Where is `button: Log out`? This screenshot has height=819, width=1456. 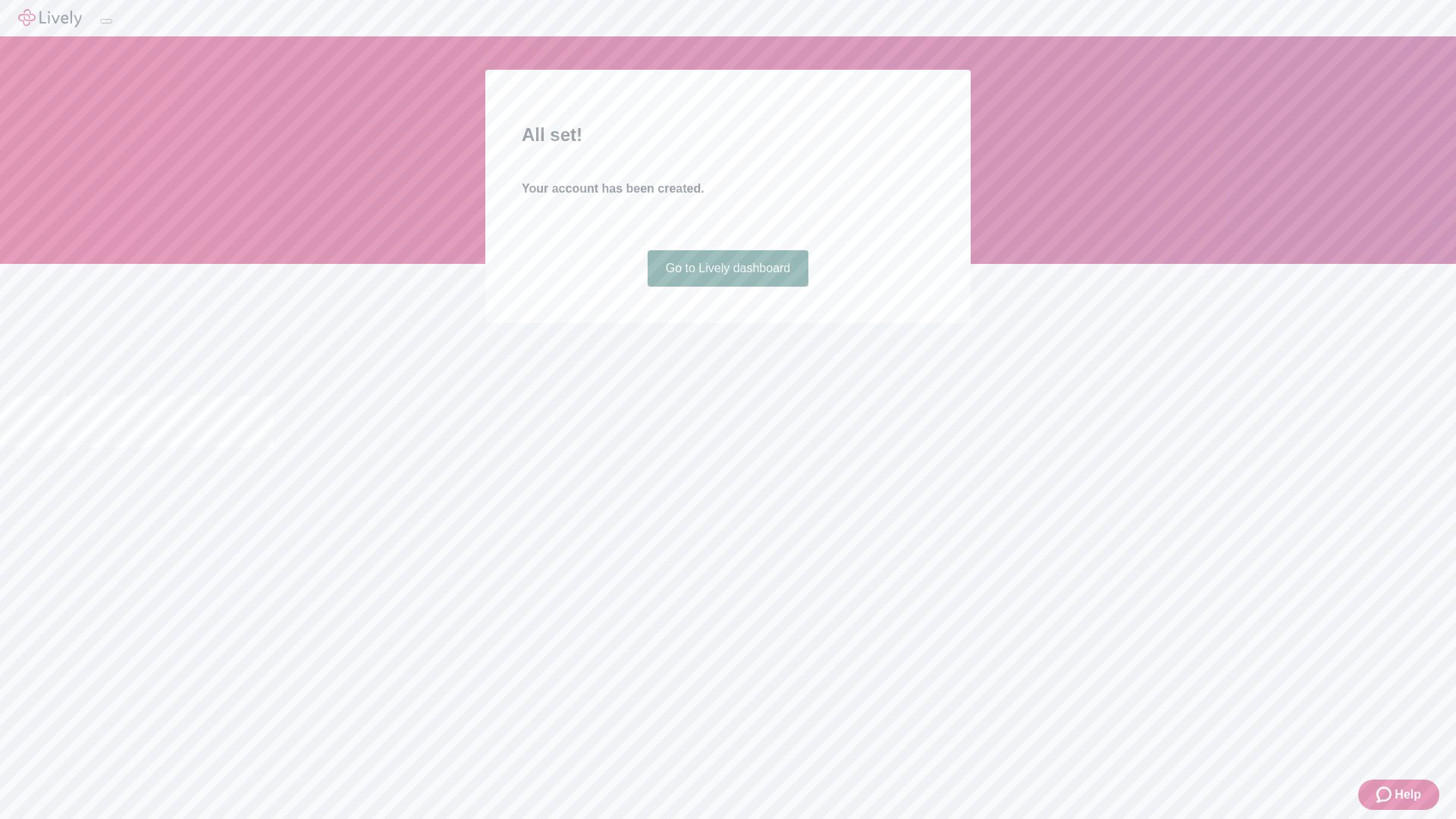
button: Log out is located at coordinates (106, 21).